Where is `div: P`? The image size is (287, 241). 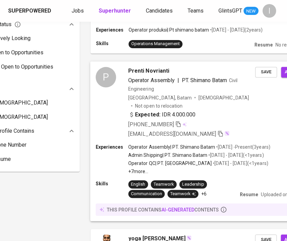
div: P is located at coordinates (106, 77).